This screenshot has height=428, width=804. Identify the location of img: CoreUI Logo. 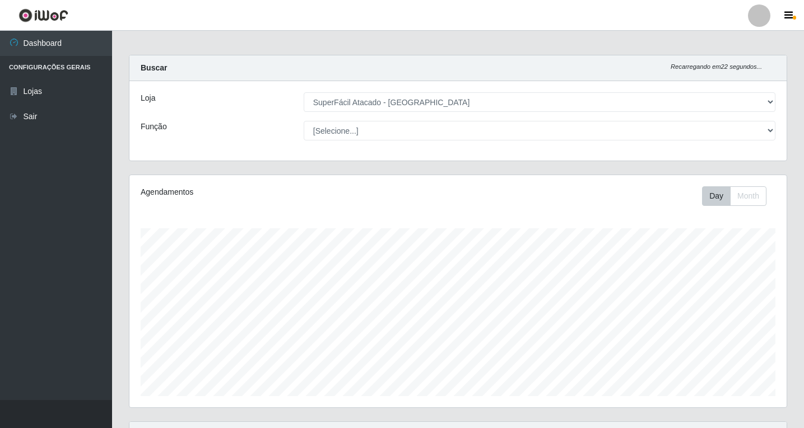
(43, 15).